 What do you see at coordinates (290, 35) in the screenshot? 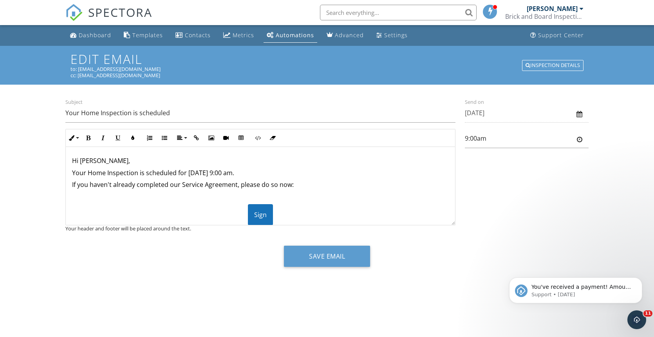
I see `a: Automations (Basic)` at bounding box center [290, 35].